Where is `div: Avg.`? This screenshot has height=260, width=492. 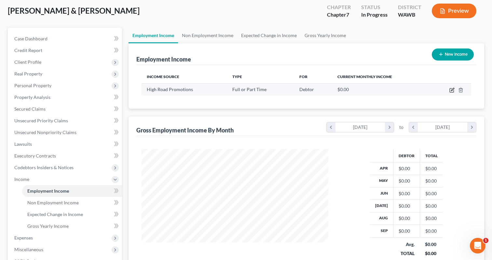
div: Avg. is located at coordinates (406, 244).